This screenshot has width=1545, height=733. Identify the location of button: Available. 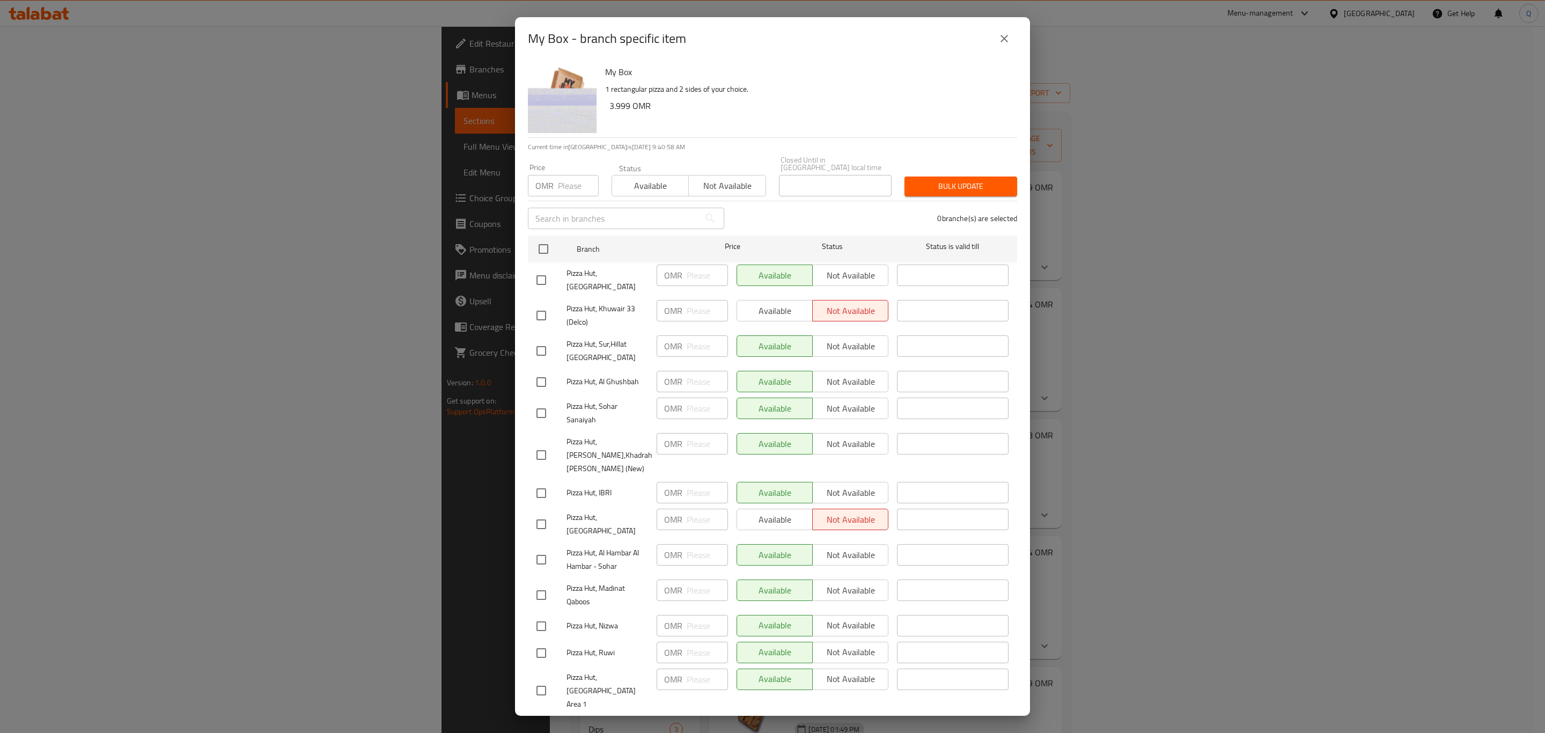
(650, 186).